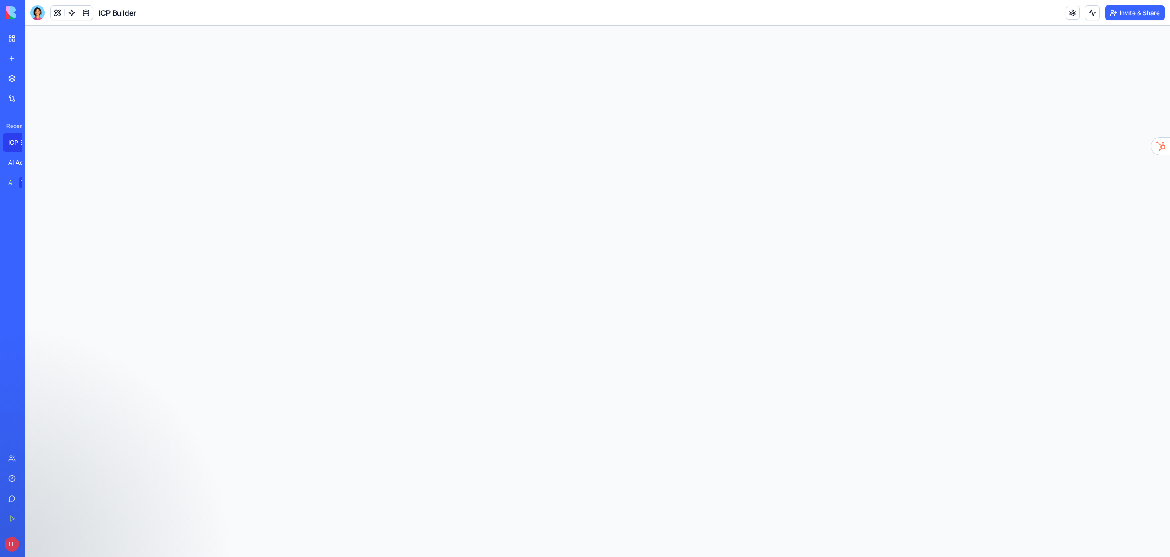 The image size is (1170, 557). What do you see at coordinates (21, 143) in the screenshot?
I see `a: ICP Builder` at bounding box center [21, 143].